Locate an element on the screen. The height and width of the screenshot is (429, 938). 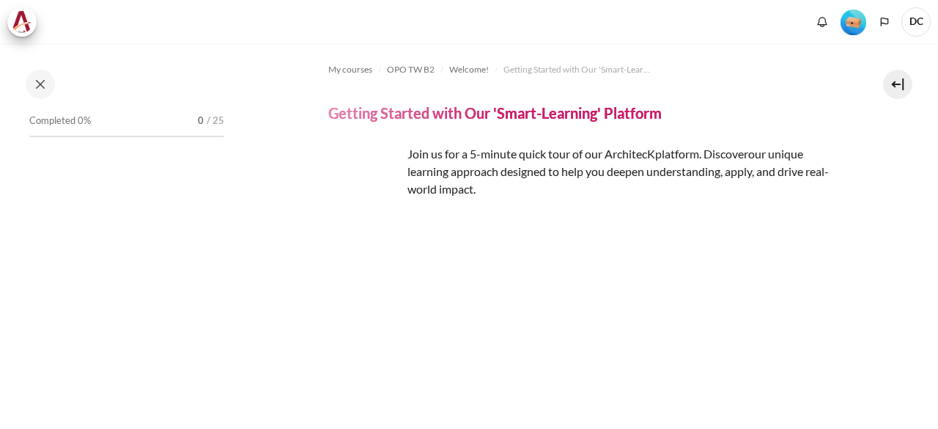
img: platform logo is located at coordinates (365, 181).